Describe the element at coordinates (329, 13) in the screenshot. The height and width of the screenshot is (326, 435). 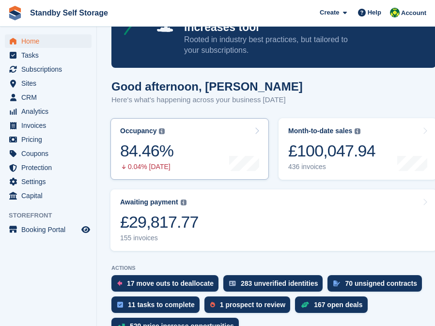
I see `span: Create` at that location.